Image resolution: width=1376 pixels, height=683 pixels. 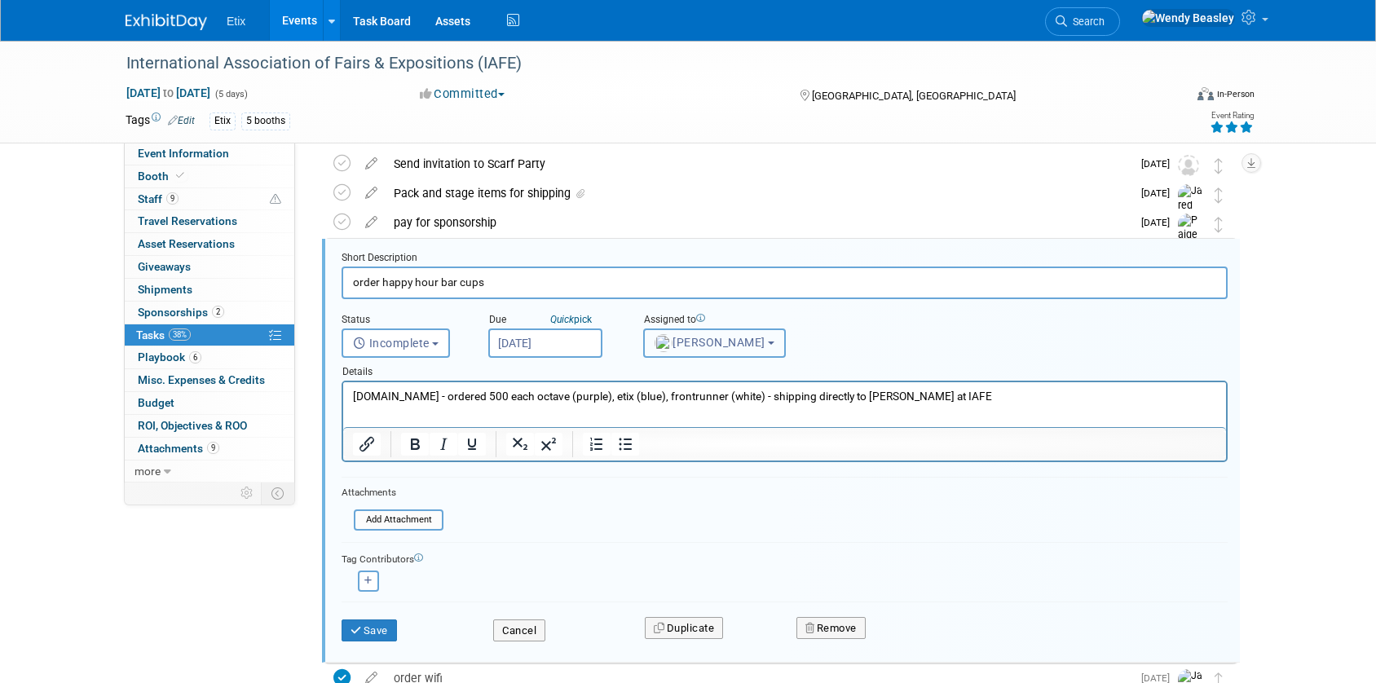 I want to click on span: Giveaways, so click(x=164, y=266).